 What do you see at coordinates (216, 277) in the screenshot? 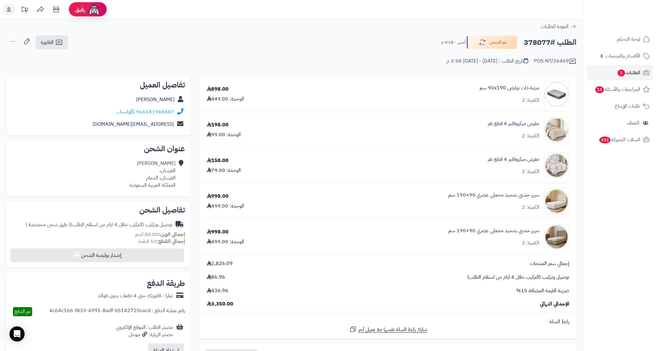
I see `span: 86.96` at bounding box center [216, 277].